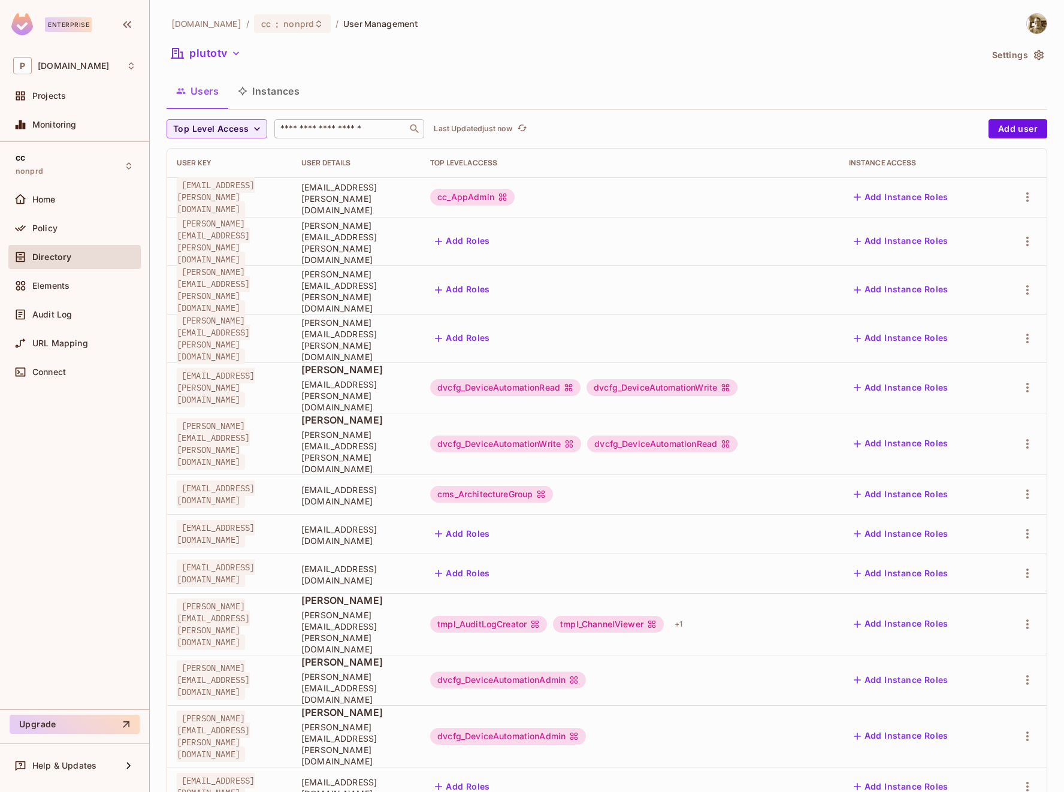  What do you see at coordinates (52, 257) in the screenshot?
I see `span: Directory` at bounding box center [52, 257].